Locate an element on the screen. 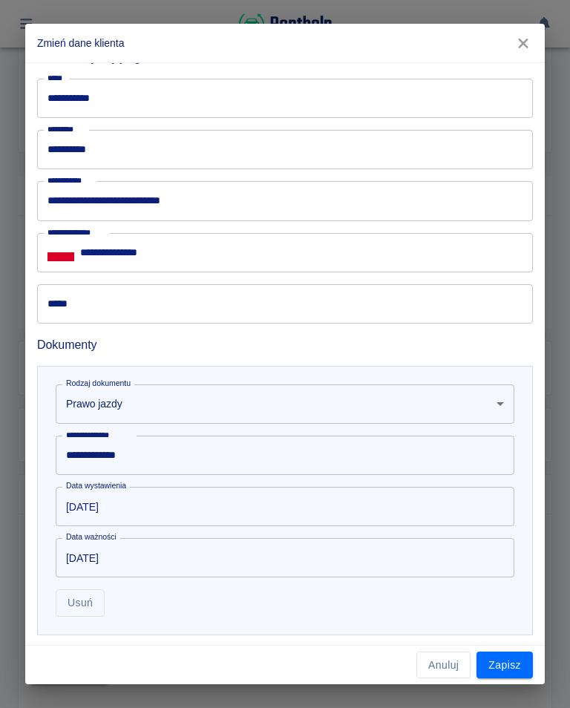 This screenshot has width=570, height=708. h2: Zmień dane klienta is located at coordinates (285, 43).